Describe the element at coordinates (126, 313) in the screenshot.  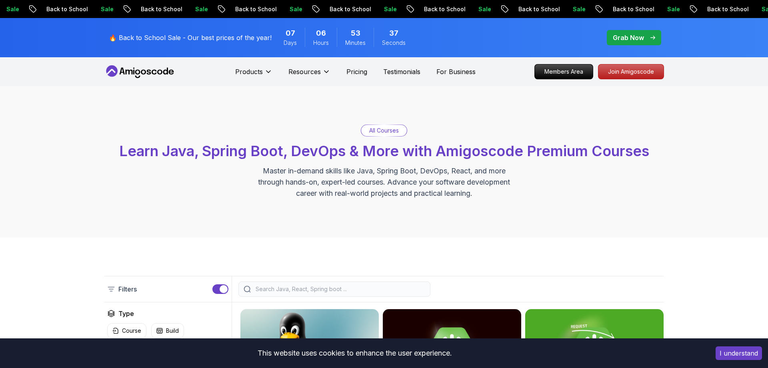
I see `h2: Type` at that location.